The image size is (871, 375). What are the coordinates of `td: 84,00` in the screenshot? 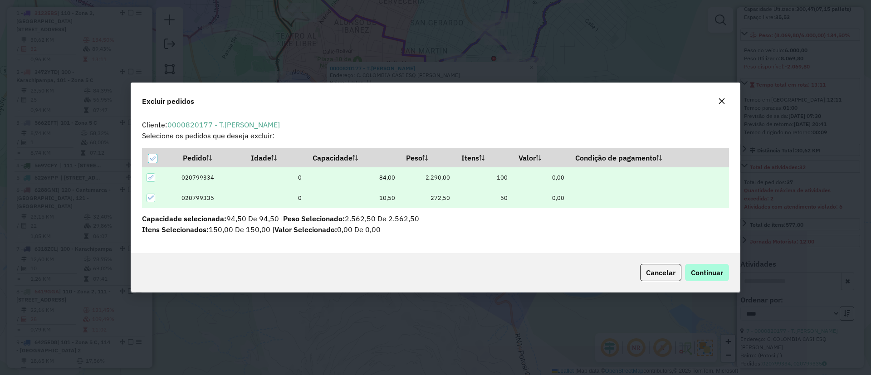 It's located at (353, 177).